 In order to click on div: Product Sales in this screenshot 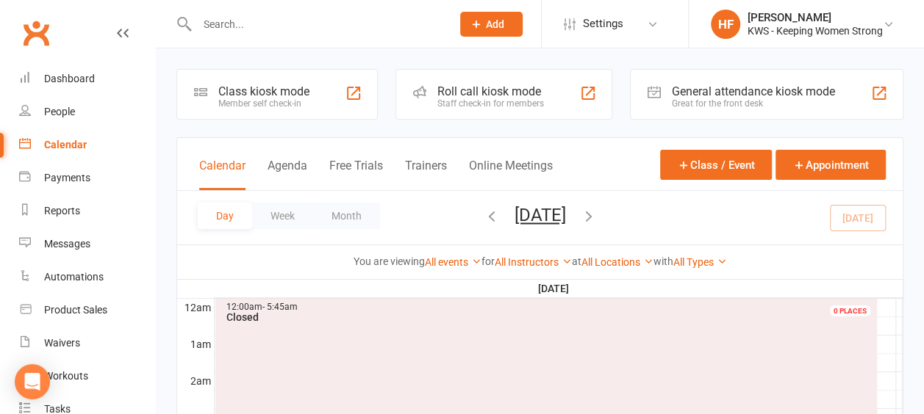, I will do `click(76, 310)`.